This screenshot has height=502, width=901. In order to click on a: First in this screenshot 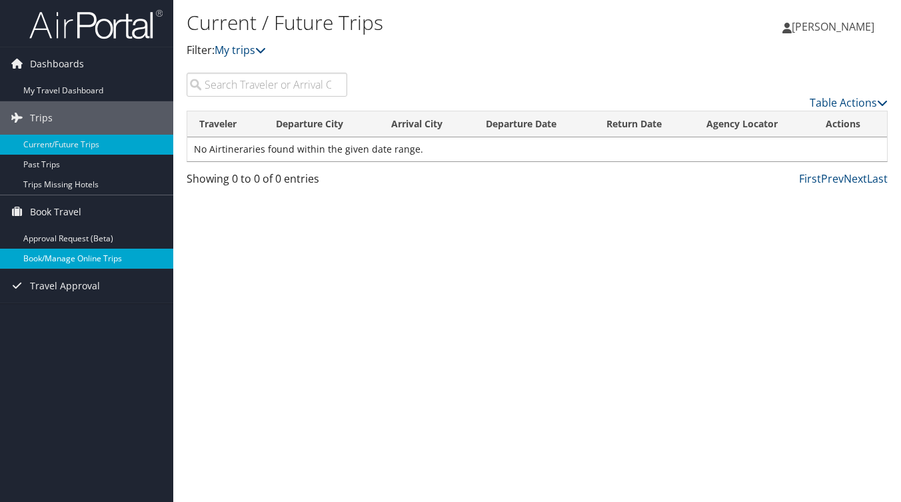, I will do `click(810, 179)`.